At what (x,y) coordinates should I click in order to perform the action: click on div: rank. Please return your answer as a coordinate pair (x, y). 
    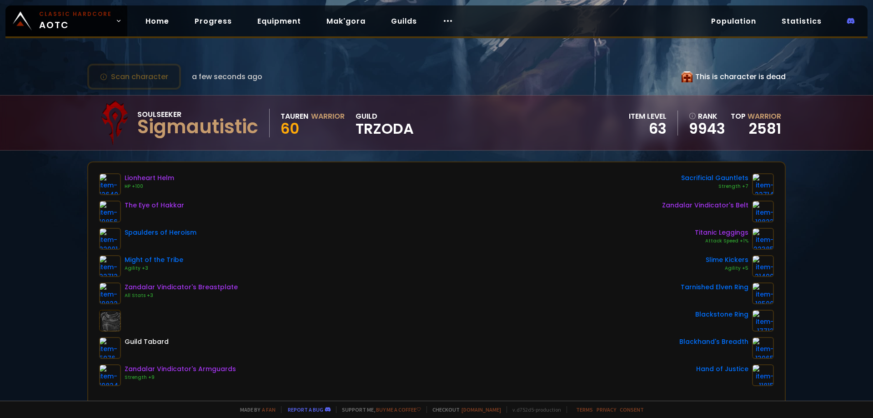
    Looking at the image, I should click on (707, 116).